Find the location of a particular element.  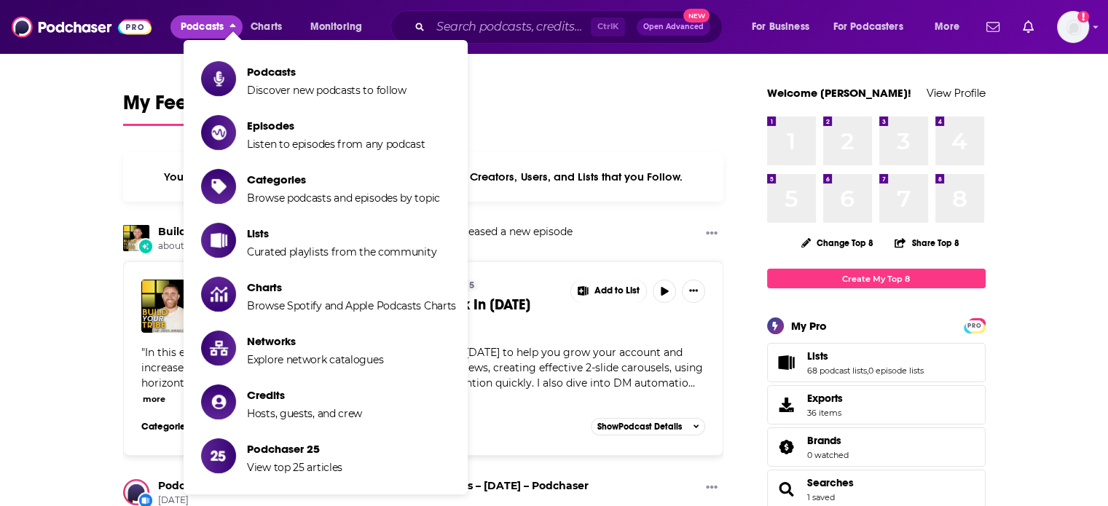

a: Exports is located at coordinates (876, 405).